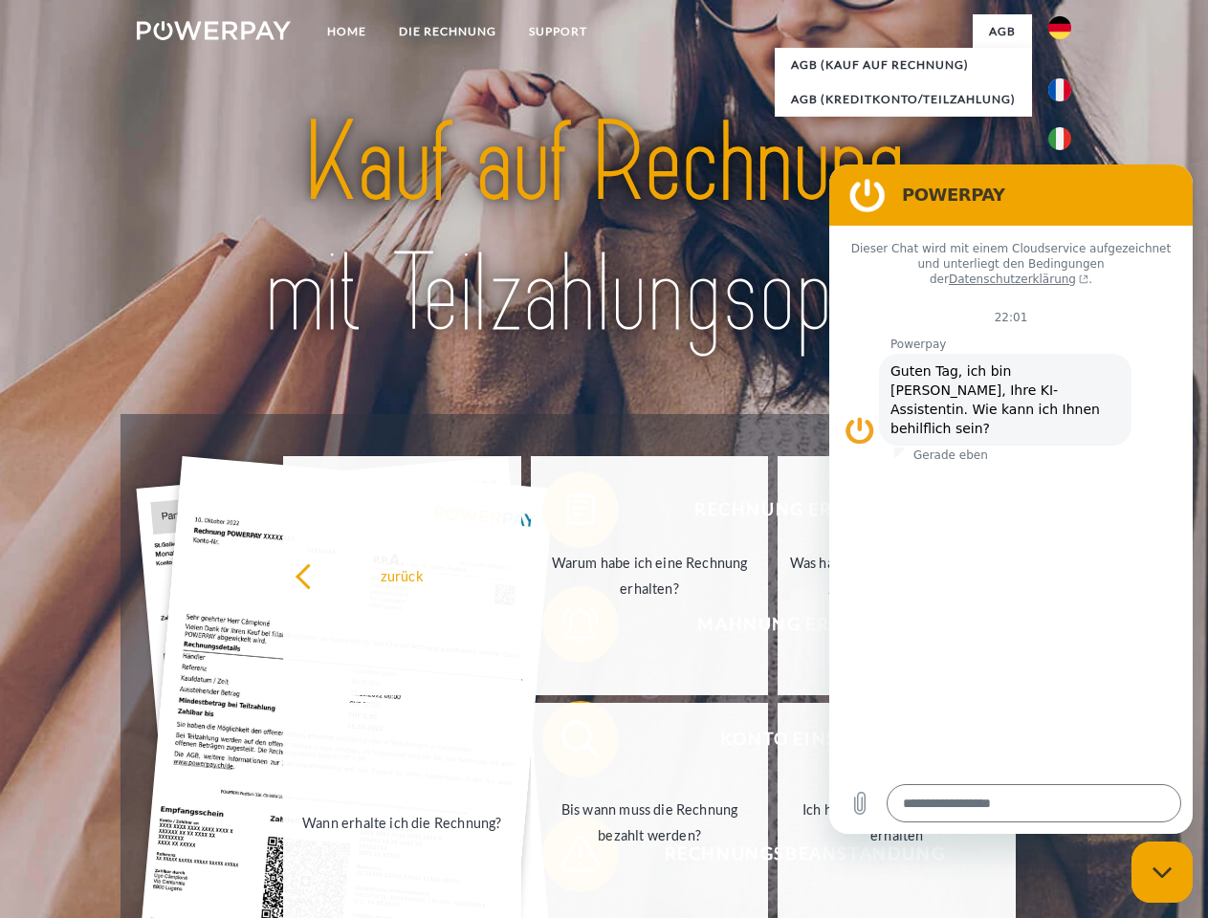 The height and width of the screenshot is (918, 1208). I want to click on div: Bis wann muss die Rechnung bezahlt werden?, so click(649, 822).